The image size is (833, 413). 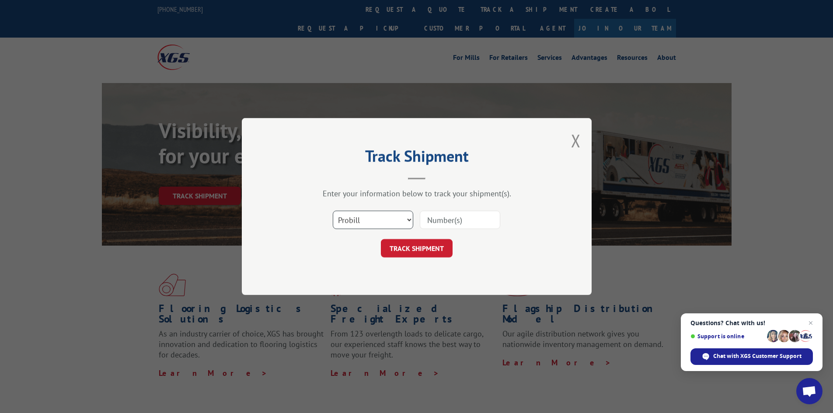 What do you see at coordinates (811, 323) in the screenshot?
I see `span: Close chat` at bounding box center [811, 323].